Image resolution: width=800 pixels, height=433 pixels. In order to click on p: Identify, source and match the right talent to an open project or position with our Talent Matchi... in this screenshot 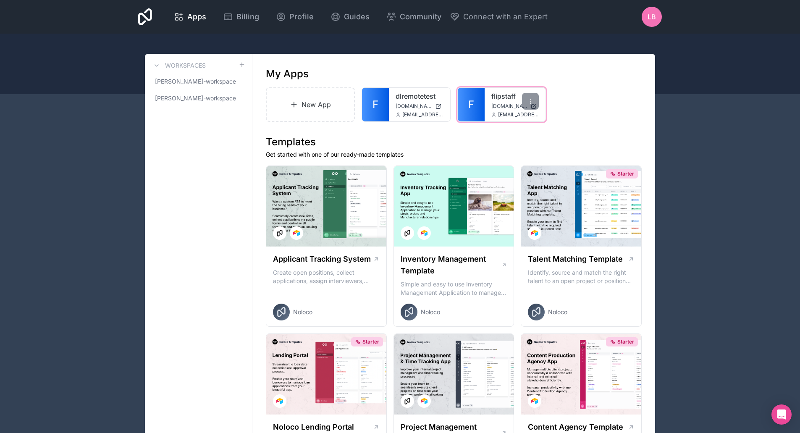, I will do `click(581, 277)`.